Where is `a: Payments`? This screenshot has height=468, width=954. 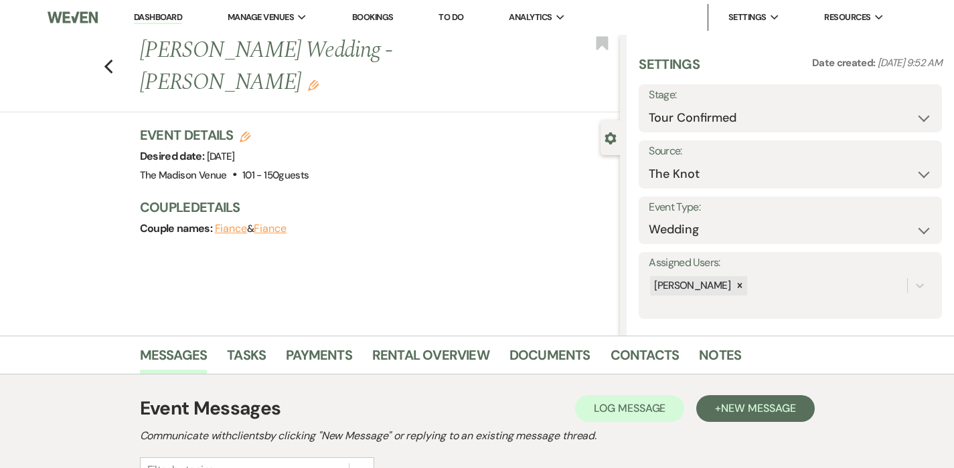
a: Payments is located at coordinates (319, 359).